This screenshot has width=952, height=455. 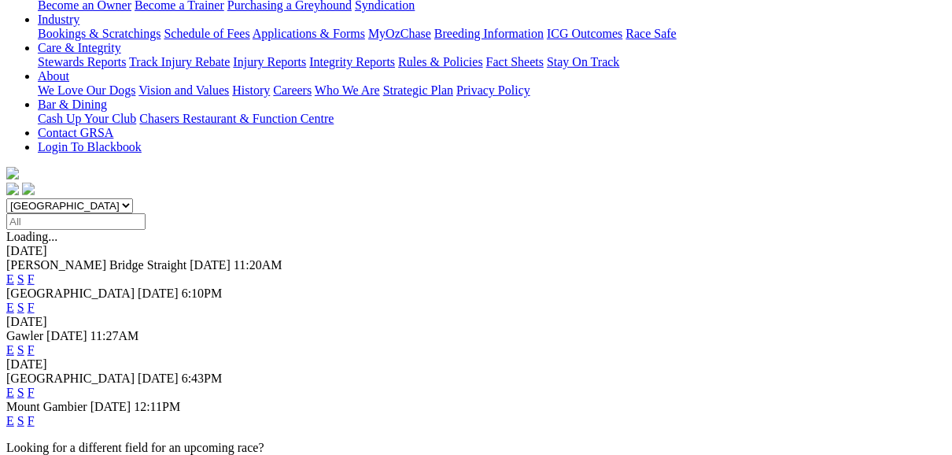 I want to click on span: 6:43PM, so click(x=202, y=378).